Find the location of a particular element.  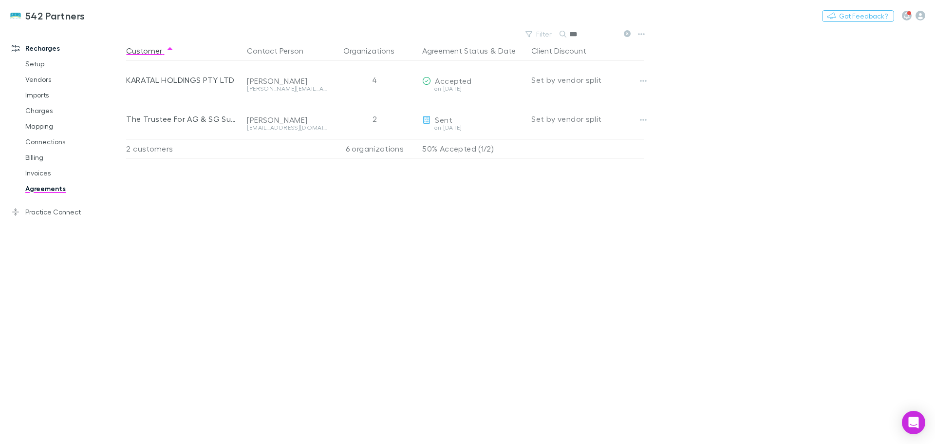

a: Invoices is located at coordinates (74, 173).